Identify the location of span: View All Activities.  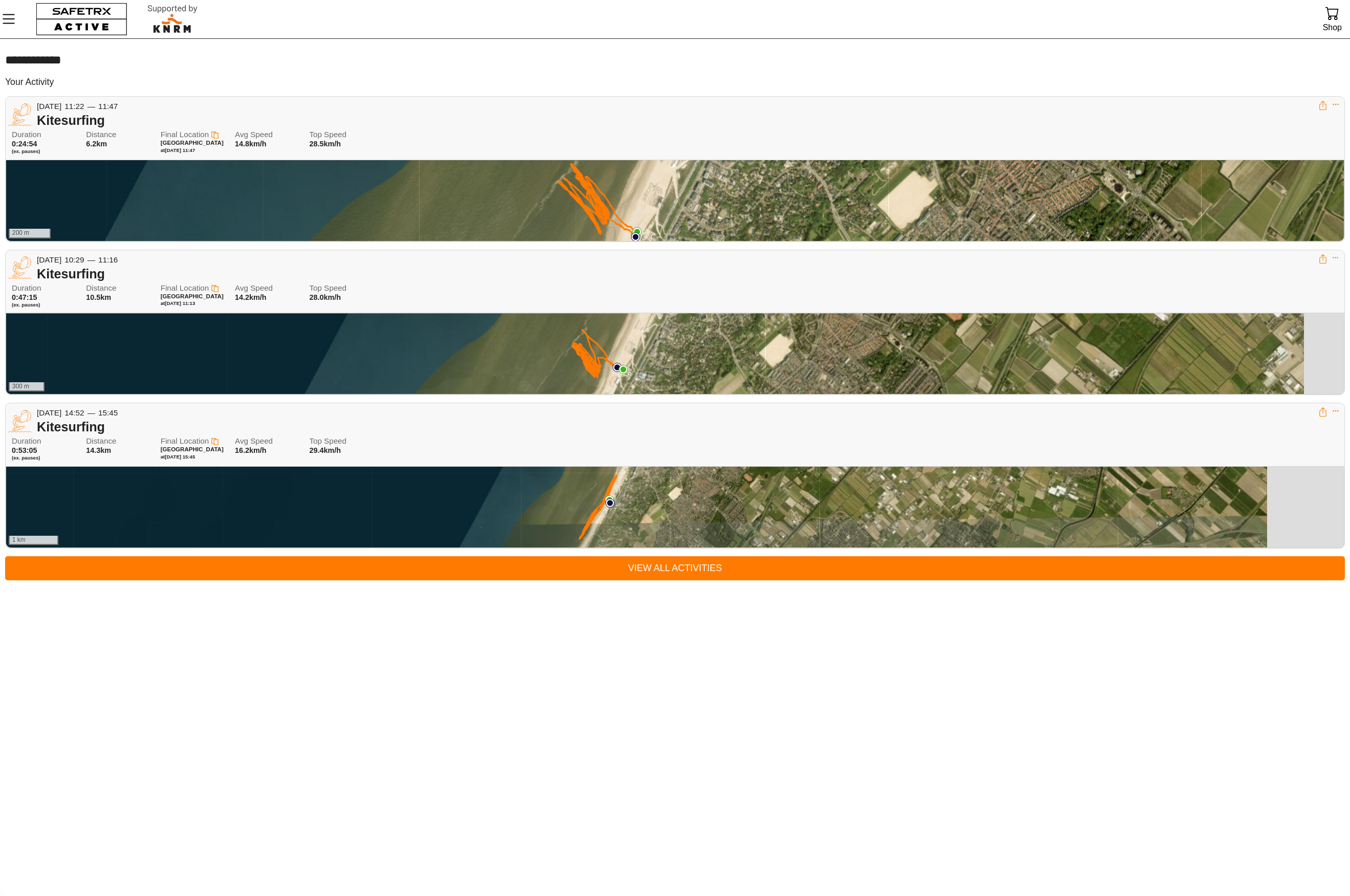
(675, 568).